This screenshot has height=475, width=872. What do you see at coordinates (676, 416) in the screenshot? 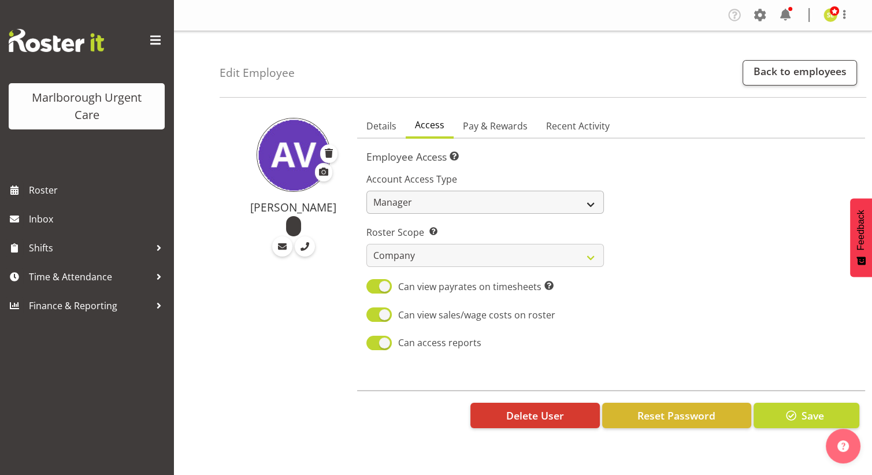
I see `span: Reset Password` at bounding box center [676, 416].